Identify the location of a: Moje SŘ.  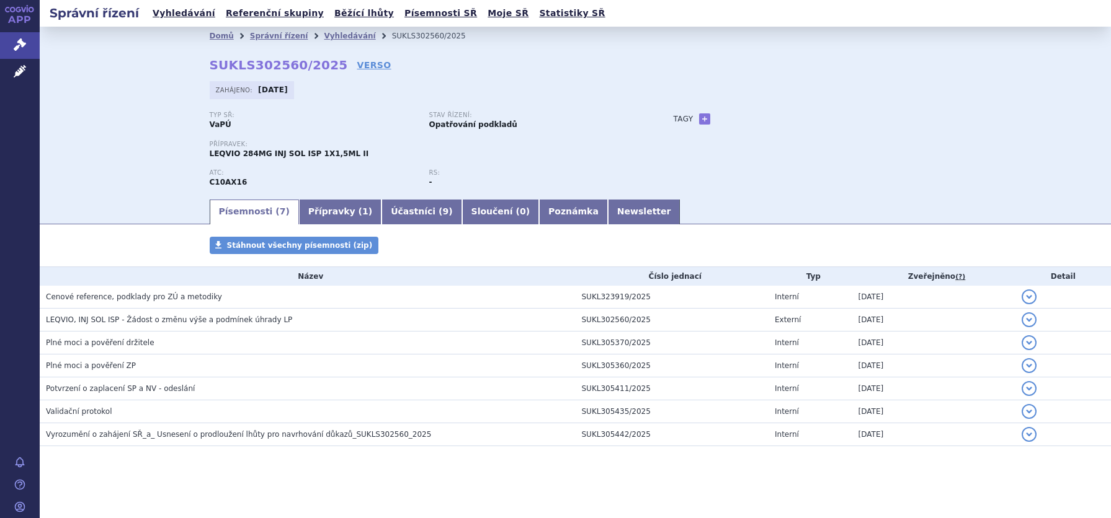
(508, 13).